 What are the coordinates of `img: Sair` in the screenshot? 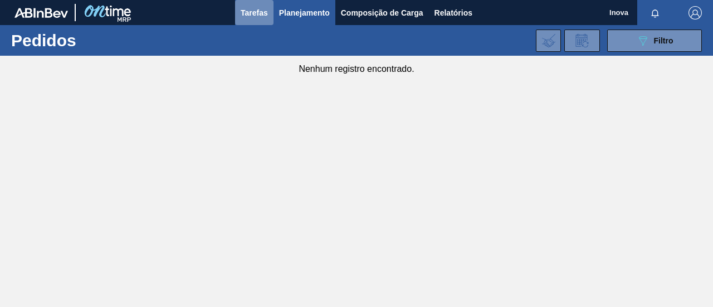 It's located at (695, 13).